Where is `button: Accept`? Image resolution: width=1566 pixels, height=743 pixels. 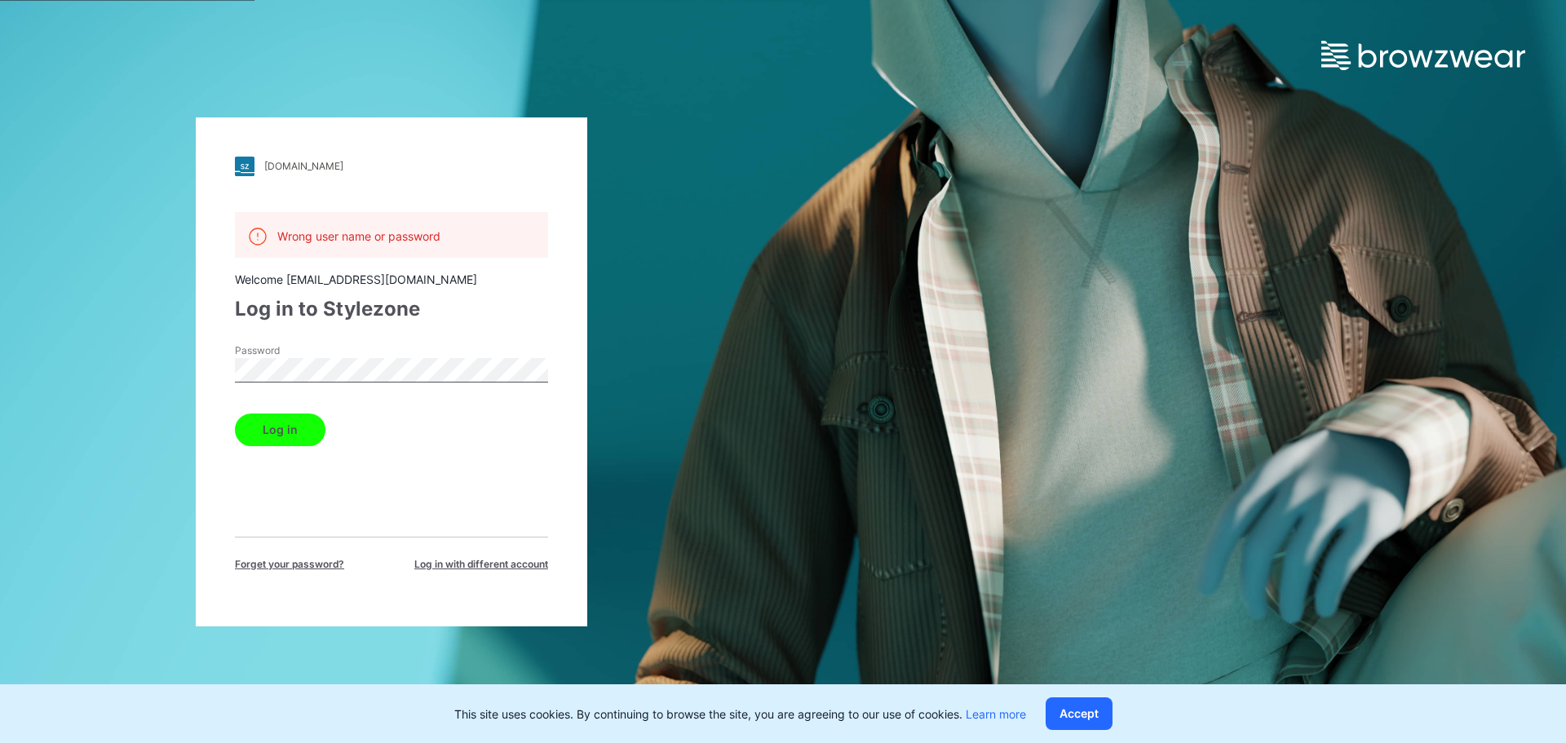 button: Accept is located at coordinates (1079, 714).